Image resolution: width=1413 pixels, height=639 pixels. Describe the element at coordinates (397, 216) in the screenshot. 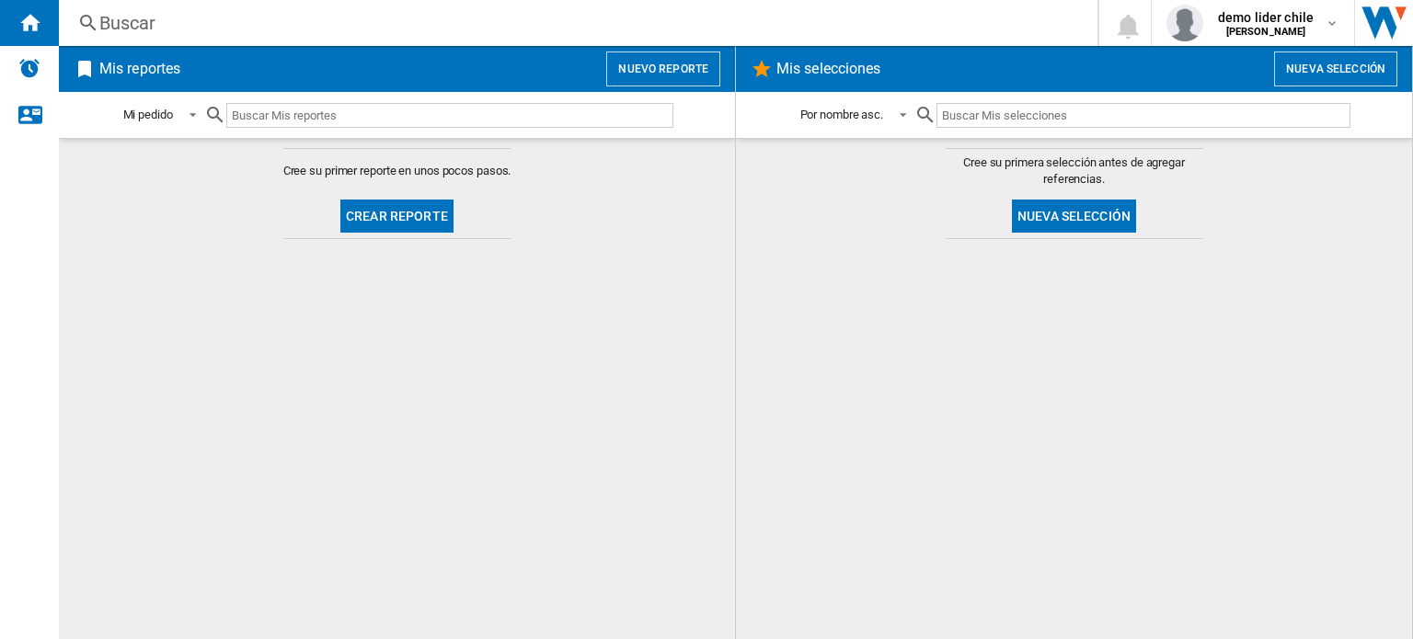

I see `button: Crear reporte` at that location.